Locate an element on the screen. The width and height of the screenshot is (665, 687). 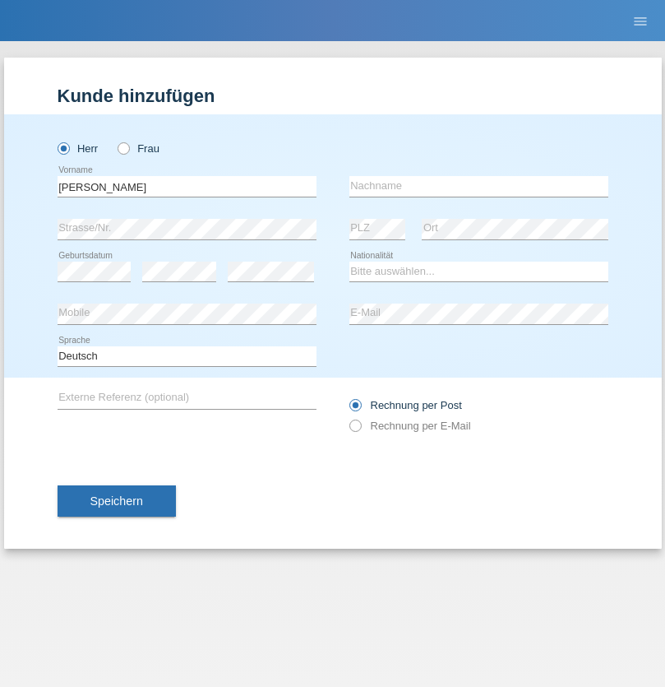
label: Herr is located at coordinates (78, 148).